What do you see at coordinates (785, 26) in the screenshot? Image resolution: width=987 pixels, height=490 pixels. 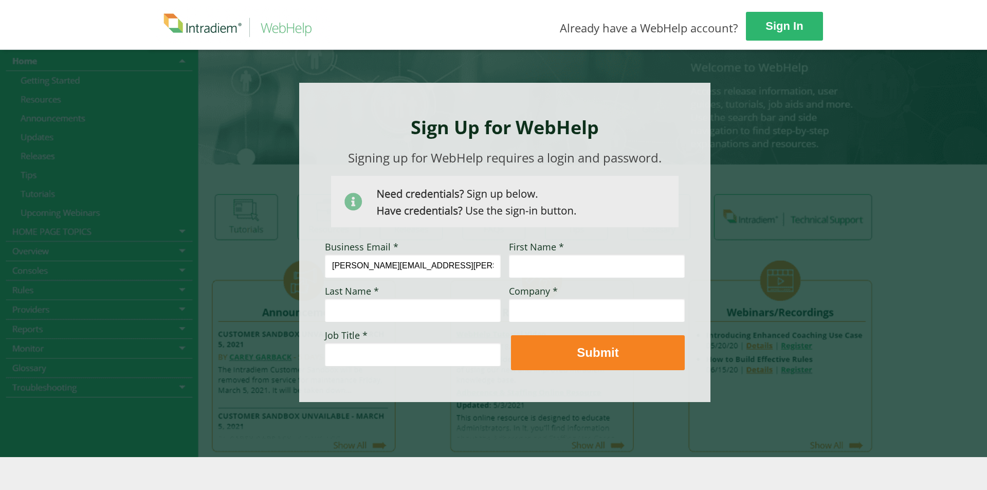 I see `a: Sign In` at bounding box center [785, 26].